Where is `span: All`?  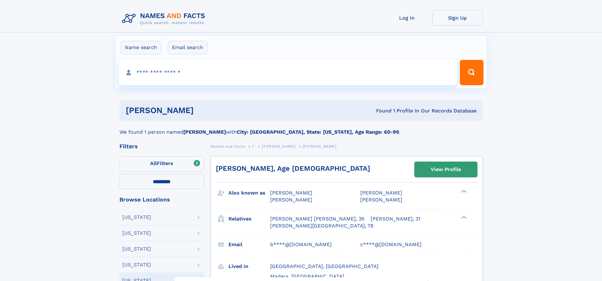 span: All is located at coordinates (153, 163).